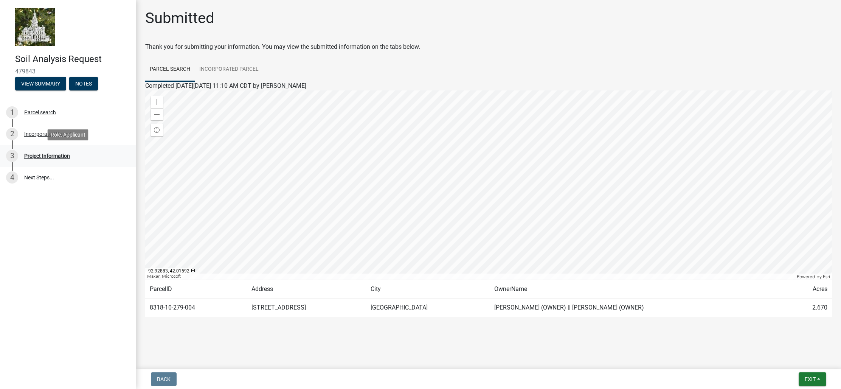 This screenshot has height=389, width=841. What do you see at coordinates (196, 307) in the screenshot?
I see `td: 8318-10-279-004` at bounding box center [196, 307].